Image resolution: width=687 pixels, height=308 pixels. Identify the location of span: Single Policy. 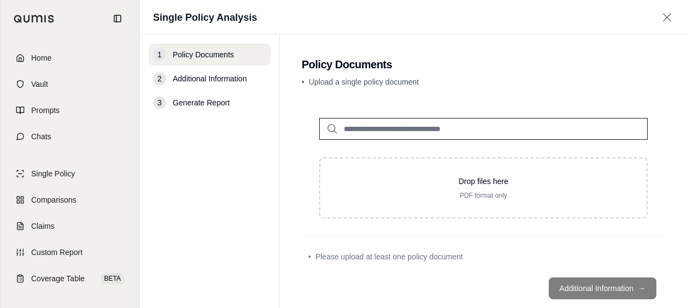
(53, 174).